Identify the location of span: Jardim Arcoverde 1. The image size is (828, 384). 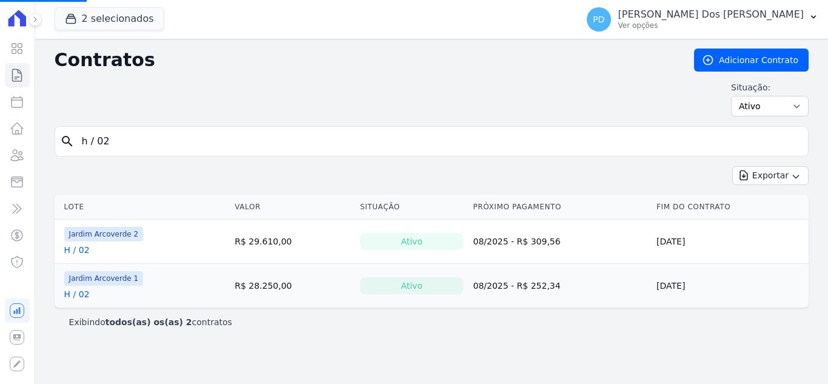
(104, 278).